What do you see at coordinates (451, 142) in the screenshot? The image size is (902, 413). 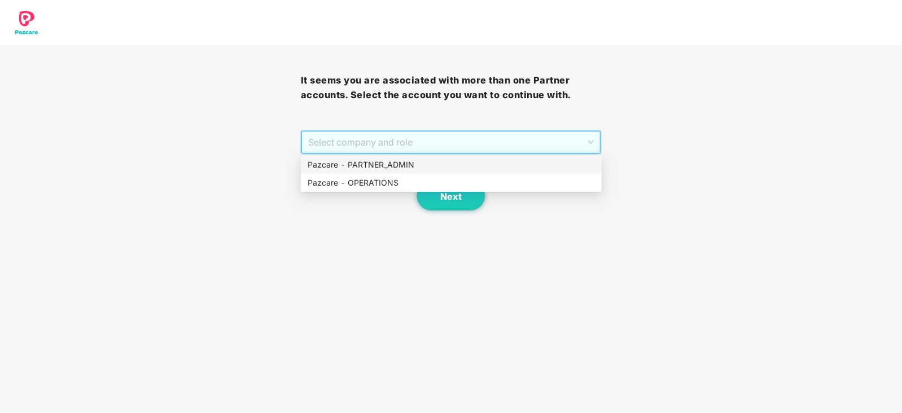 I see `span: Select company and role` at bounding box center [451, 142].